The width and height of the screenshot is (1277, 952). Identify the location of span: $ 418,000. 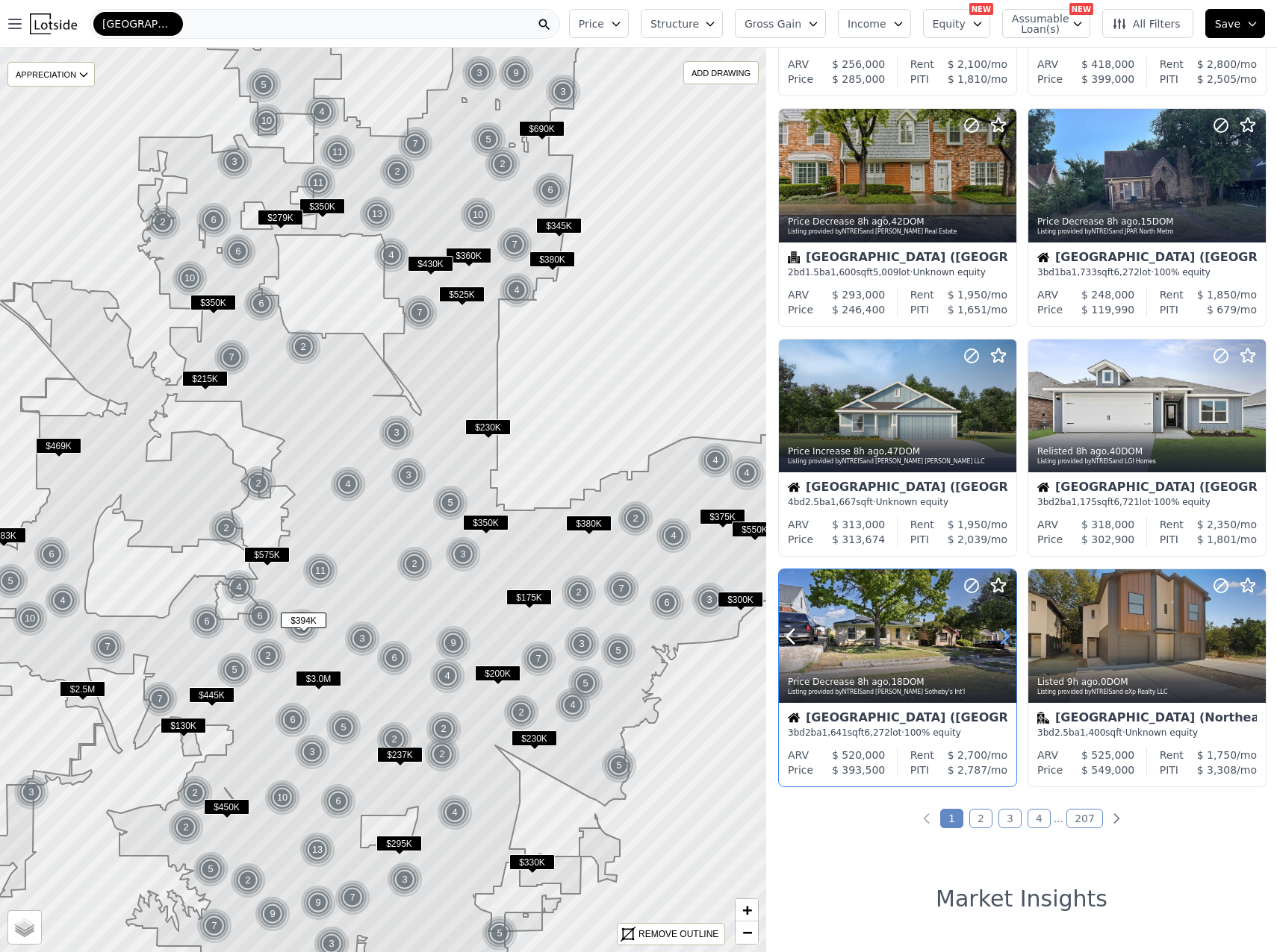
(1108, 65).